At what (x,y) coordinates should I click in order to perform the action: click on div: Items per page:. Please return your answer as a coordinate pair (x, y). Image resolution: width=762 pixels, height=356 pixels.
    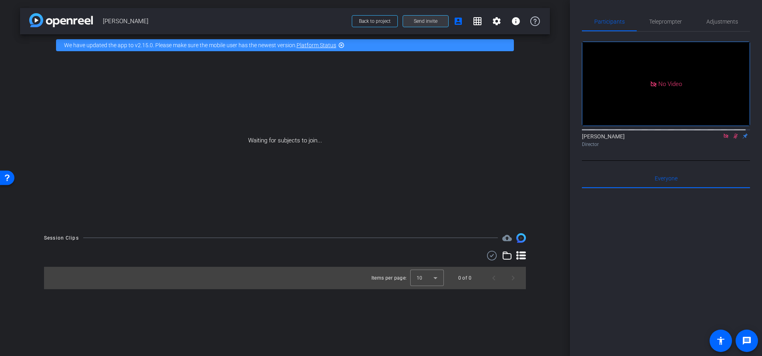
    Looking at the image, I should click on (389, 278).